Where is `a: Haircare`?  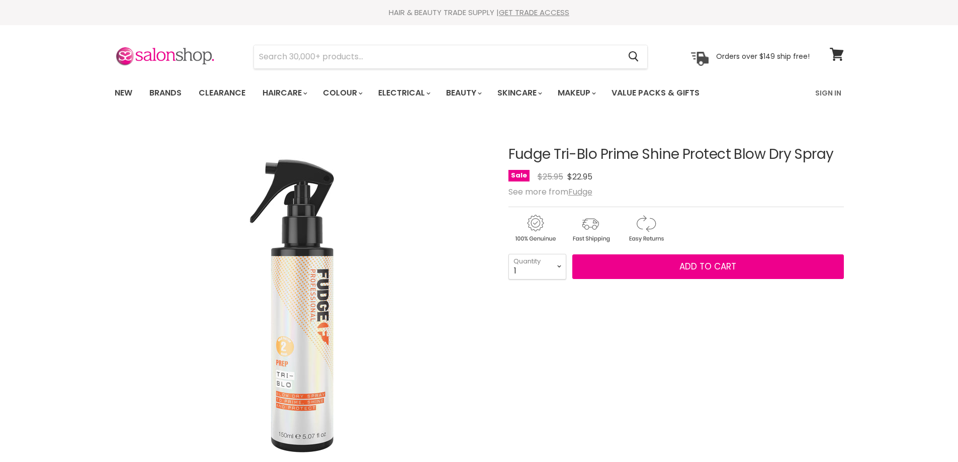 a: Haircare is located at coordinates (284, 93).